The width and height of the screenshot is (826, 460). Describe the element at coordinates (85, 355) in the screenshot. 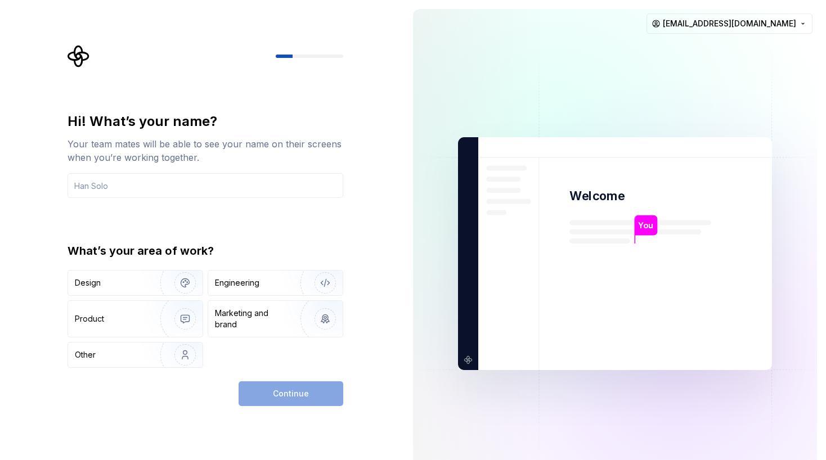

I see `div: Other` at that location.